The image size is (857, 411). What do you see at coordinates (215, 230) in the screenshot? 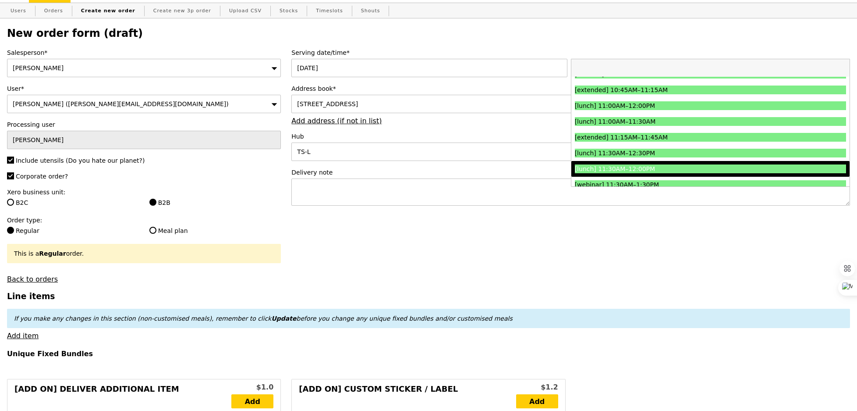
I see `label: Meal plan` at bounding box center [215, 230].